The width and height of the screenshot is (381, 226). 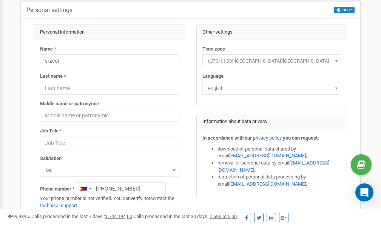 I want to click on label: Name *, so click(x=48, y=49).